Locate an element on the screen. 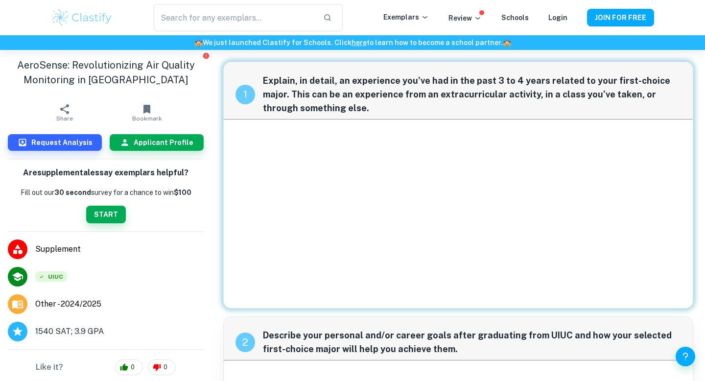 The width and height of the screenshot is (705, 381). button: Help and Feedback is located at coordinates (686, 357).